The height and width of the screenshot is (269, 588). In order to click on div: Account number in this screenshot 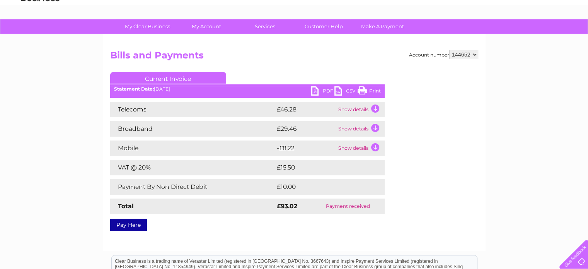, I will do `click(444, 55)`.